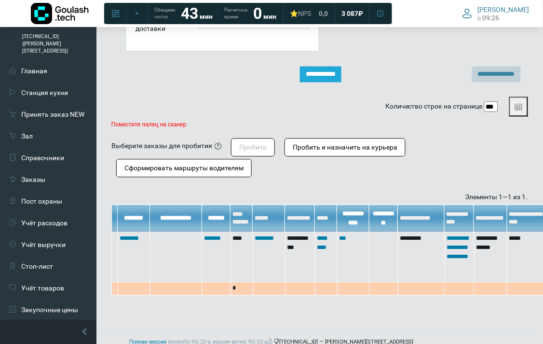 Image resolution: width=543 pixels, height=344 pixels. I want to click on button: Пробить, so click(253, 148).